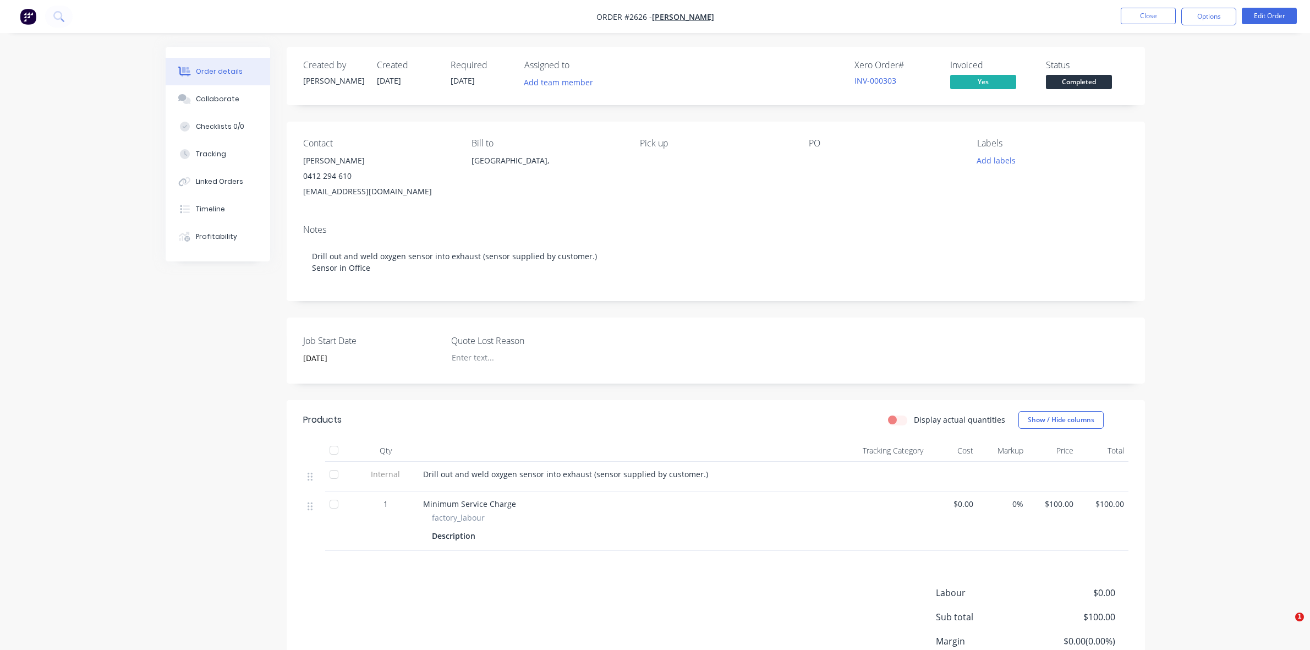 This screenshot has width=1310, height=650. I want to click on span: $0.00 ( 0.00 %), so click(1074, 641).